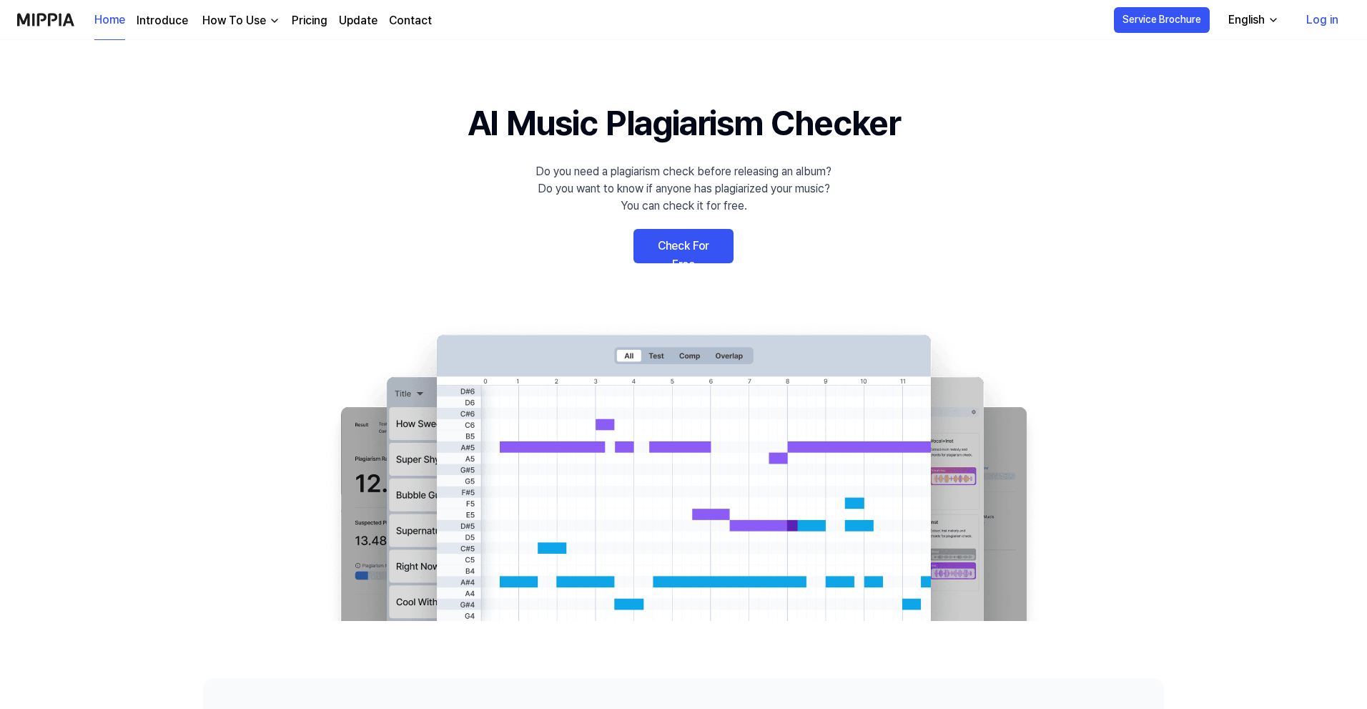  I want to click on h1: AI Music Plagiarism Checker, so click(683, 123).